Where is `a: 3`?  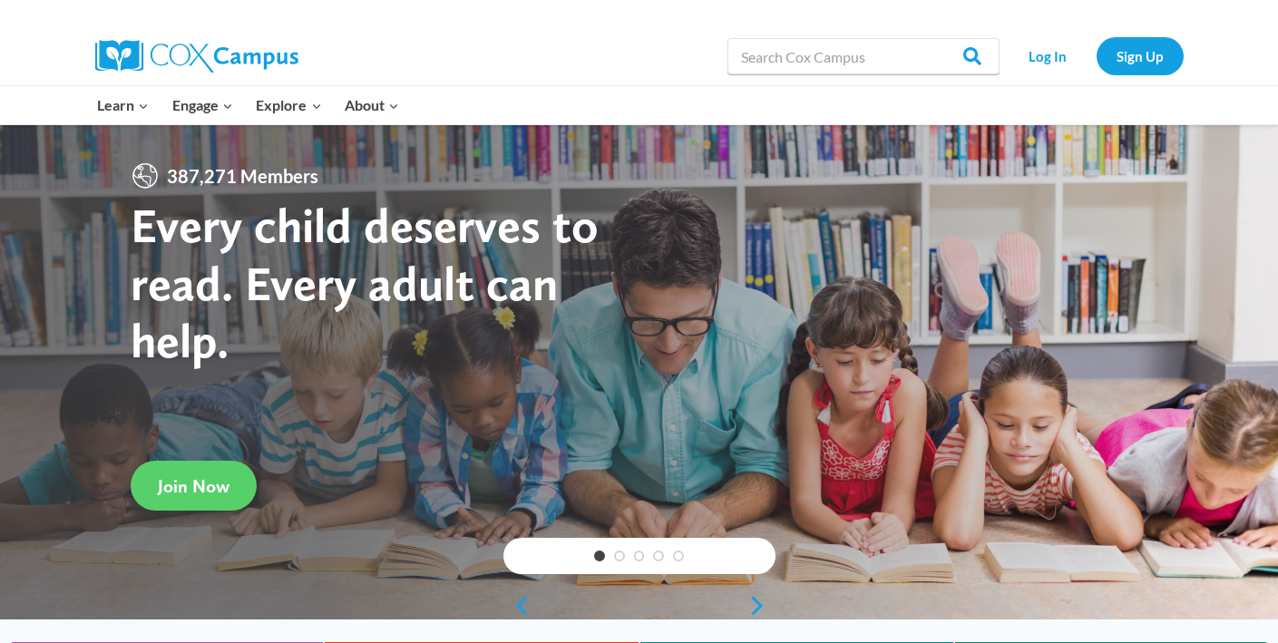
a: 3 is located at coordinates (640, 556).